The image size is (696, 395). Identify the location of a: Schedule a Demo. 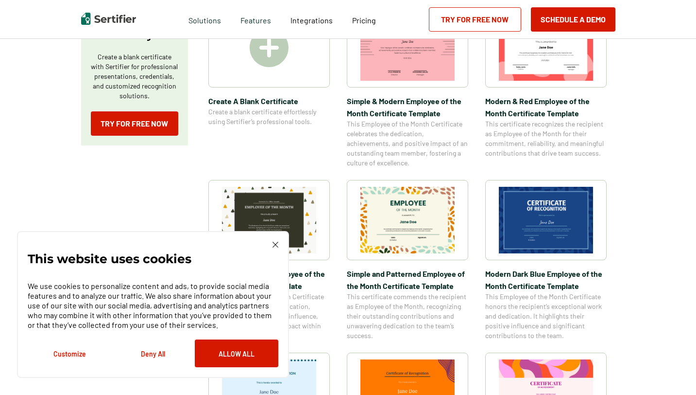
(573, 19).